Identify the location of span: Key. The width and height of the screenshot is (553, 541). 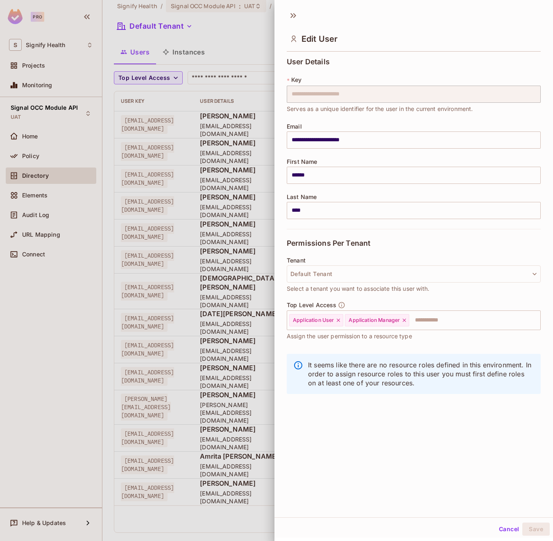
(296, 80).